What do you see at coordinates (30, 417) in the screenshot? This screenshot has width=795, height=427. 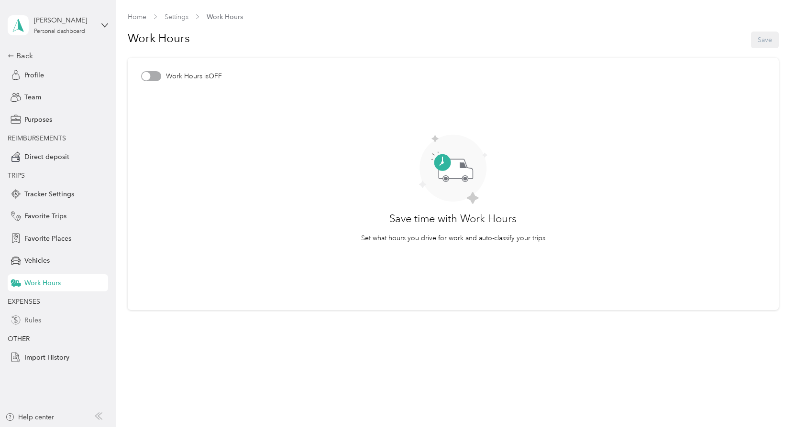 I see `div: Help center` at bounding box center [30, 417].